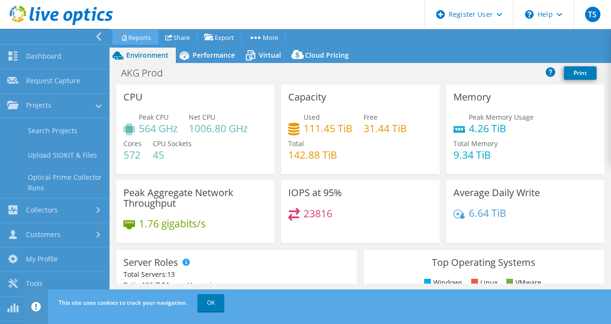  Describe the element at coordinates (147, 73) in the screenshot. I see `h1: AKG Prod` at that location.